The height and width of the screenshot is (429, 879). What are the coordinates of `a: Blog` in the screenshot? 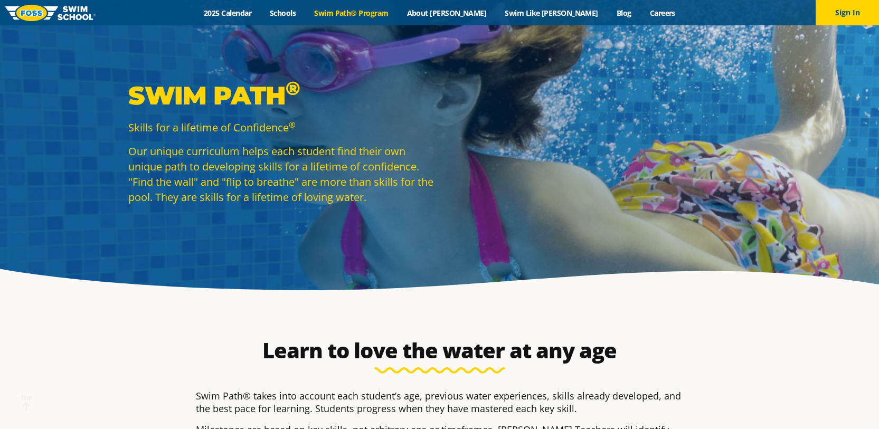 It's located at (623, 13).